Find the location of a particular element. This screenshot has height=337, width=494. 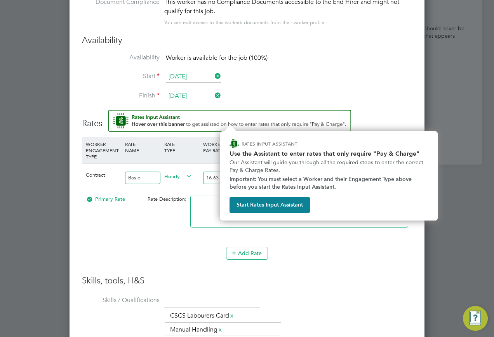

label: Start is located at coordinates (121, 76).